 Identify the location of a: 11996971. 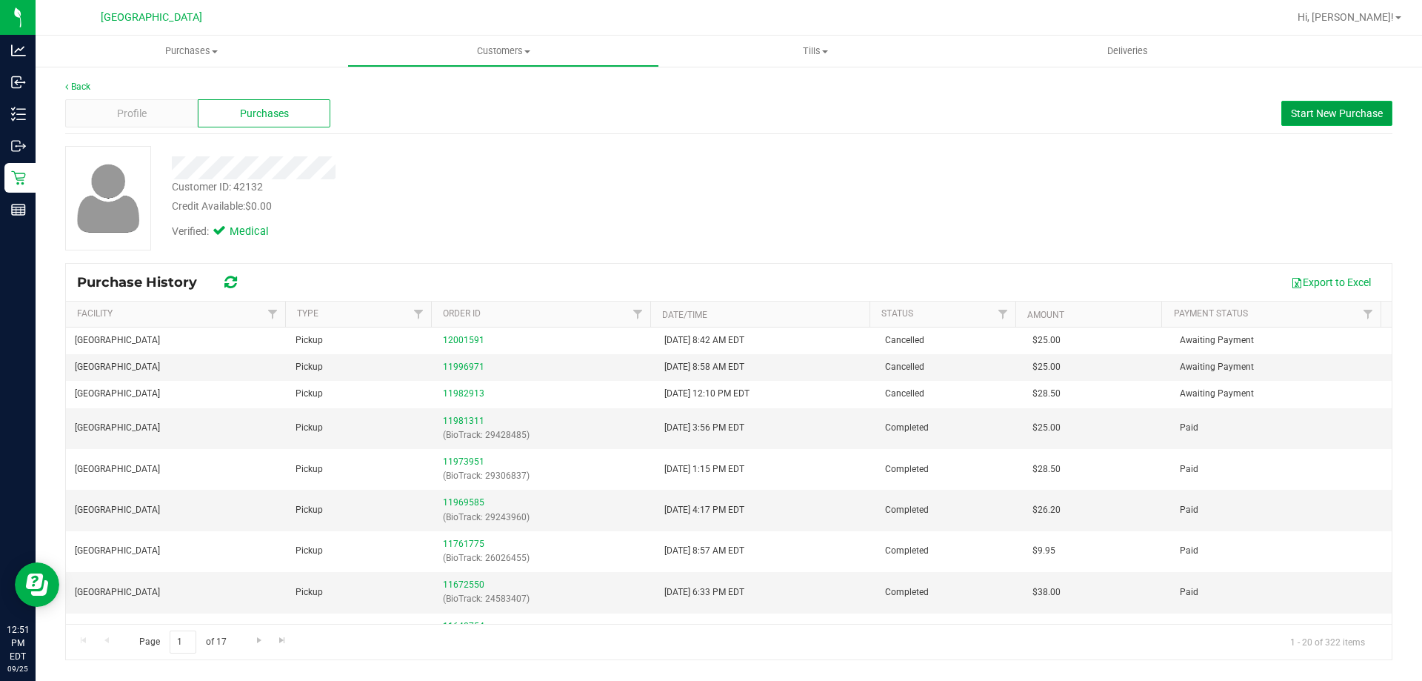
(464, 367).